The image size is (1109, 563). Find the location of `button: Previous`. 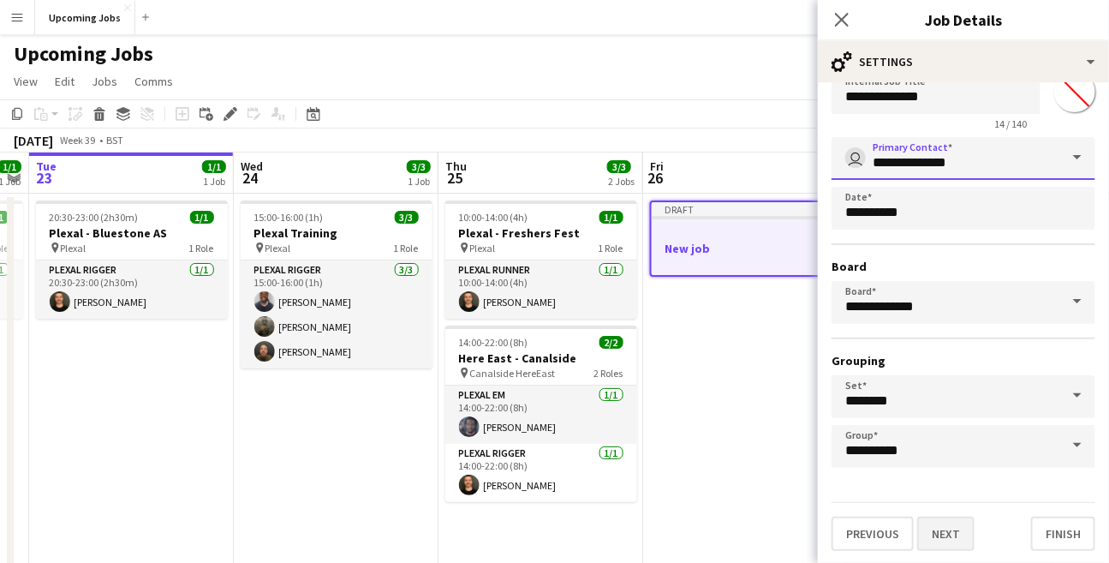

button: Previous is located at coordinates (873, 534).